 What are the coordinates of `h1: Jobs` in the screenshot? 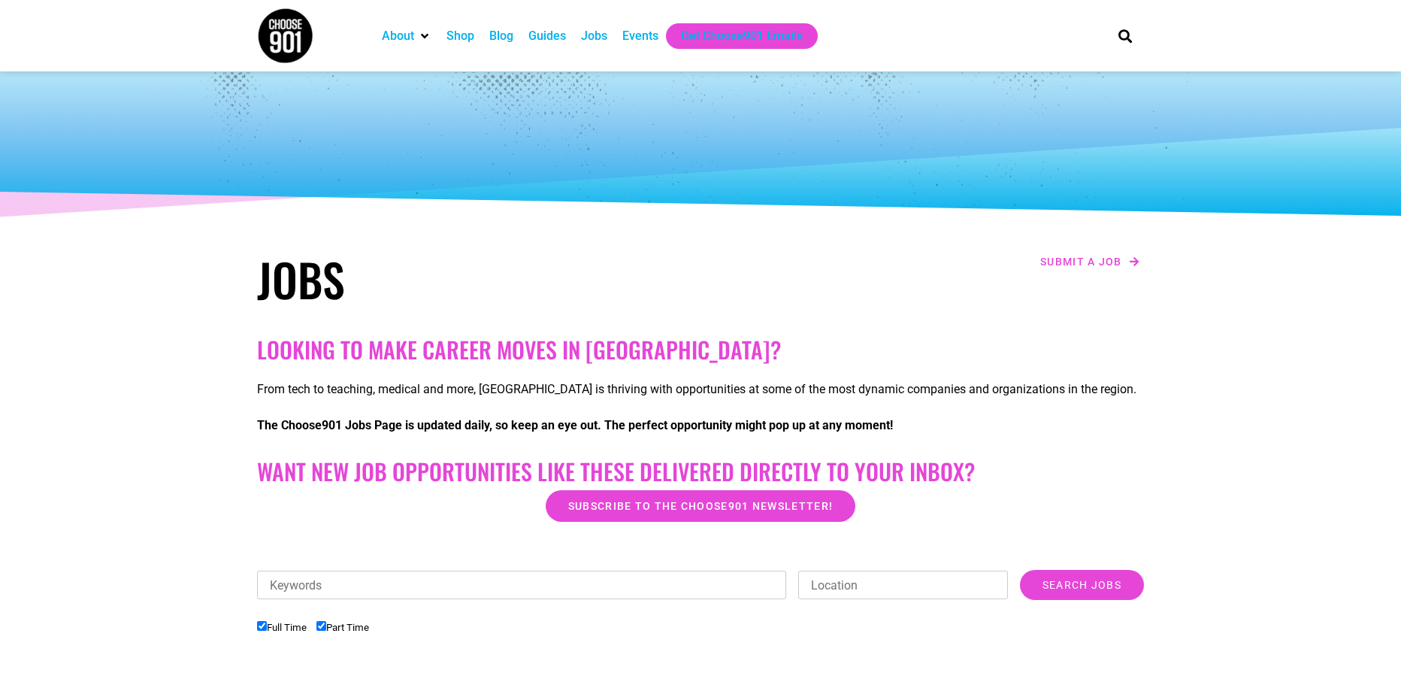 It's located at (475, 279).